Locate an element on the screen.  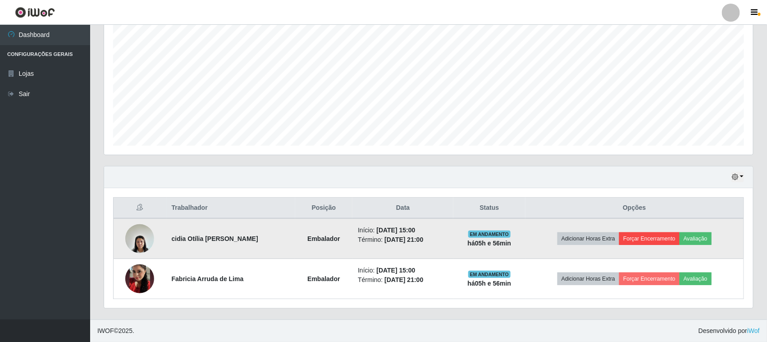
img: CoreUI Logo is located at coordinates (35, 12).